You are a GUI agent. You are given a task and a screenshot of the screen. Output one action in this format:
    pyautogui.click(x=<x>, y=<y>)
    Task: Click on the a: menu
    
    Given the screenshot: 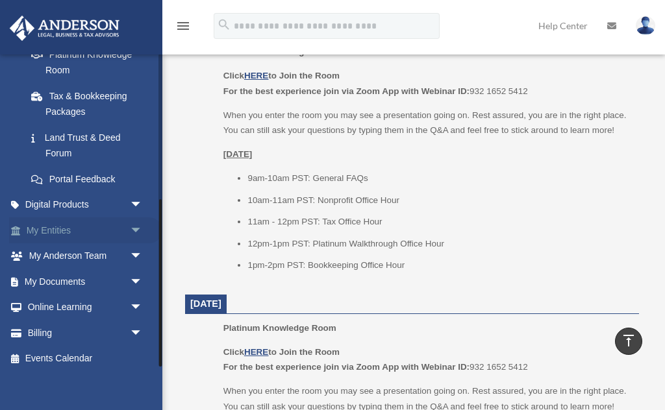 What is the action you would take?
    pyautogui.click(x=183, y=28)
    